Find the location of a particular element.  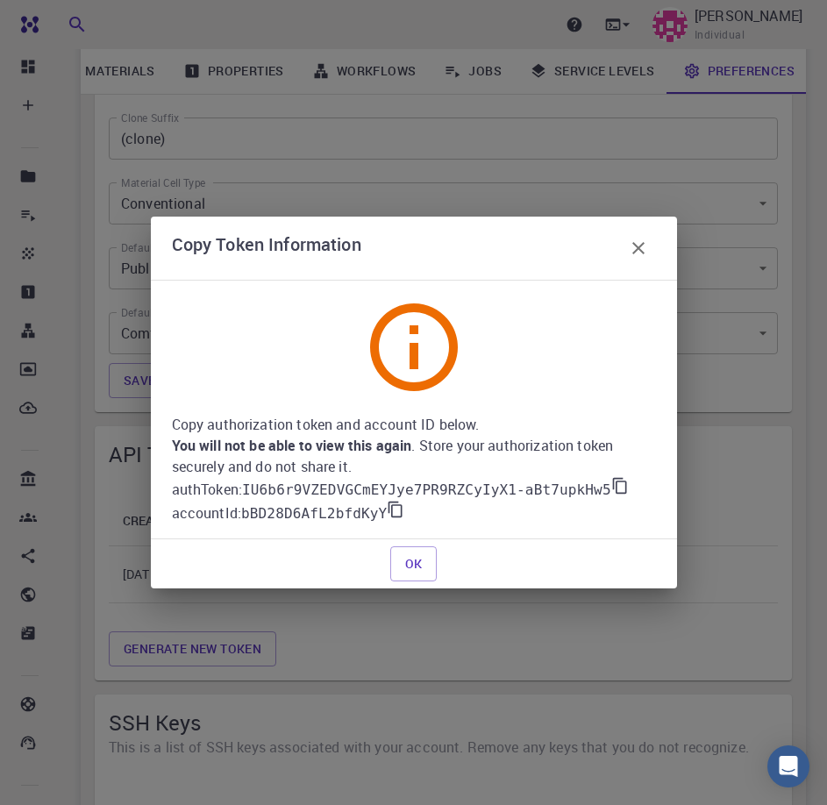

p: Copy authorization token and account ID below. . Store your authorization token securely and do n... is located at coordinates (414, 445).